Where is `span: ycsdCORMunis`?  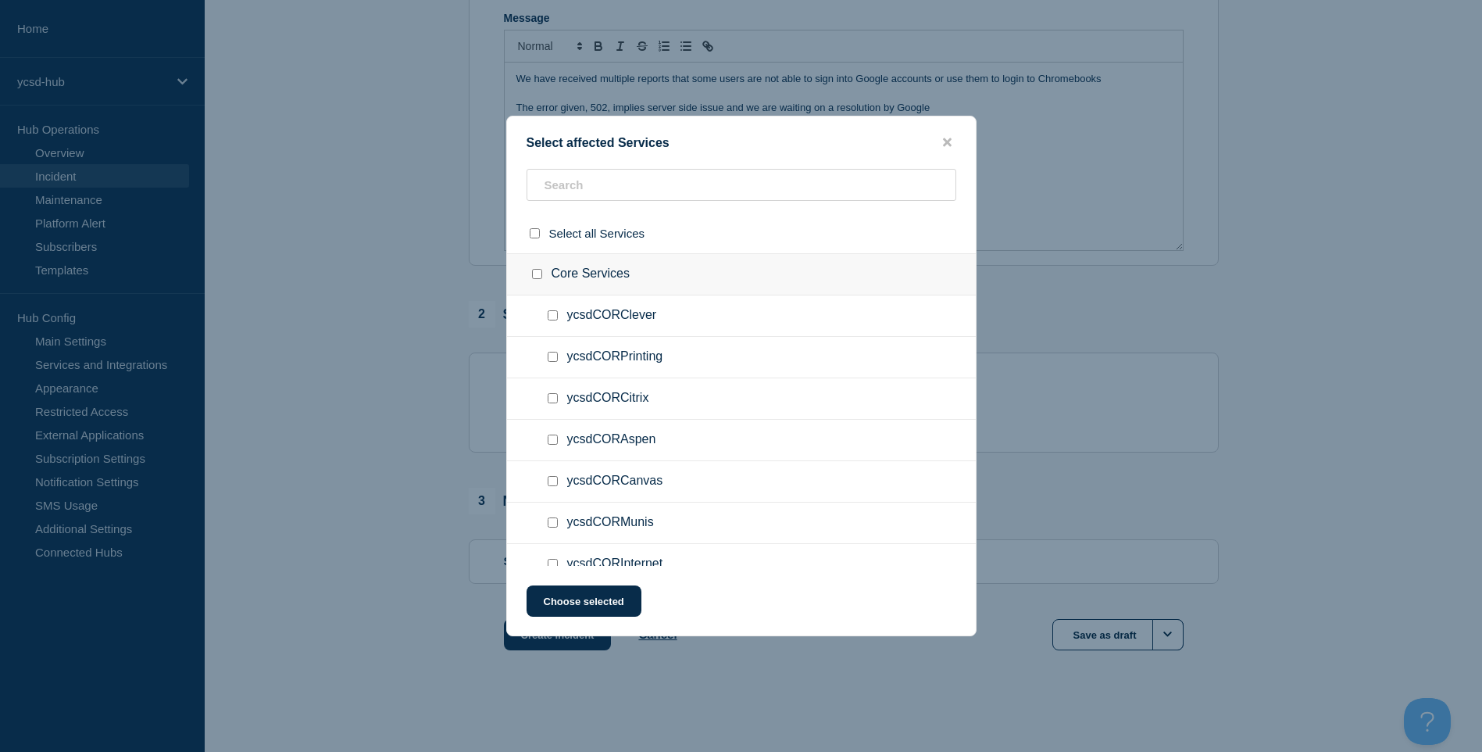 span: ycsdCORMunis is located at coordinates (610, 523).